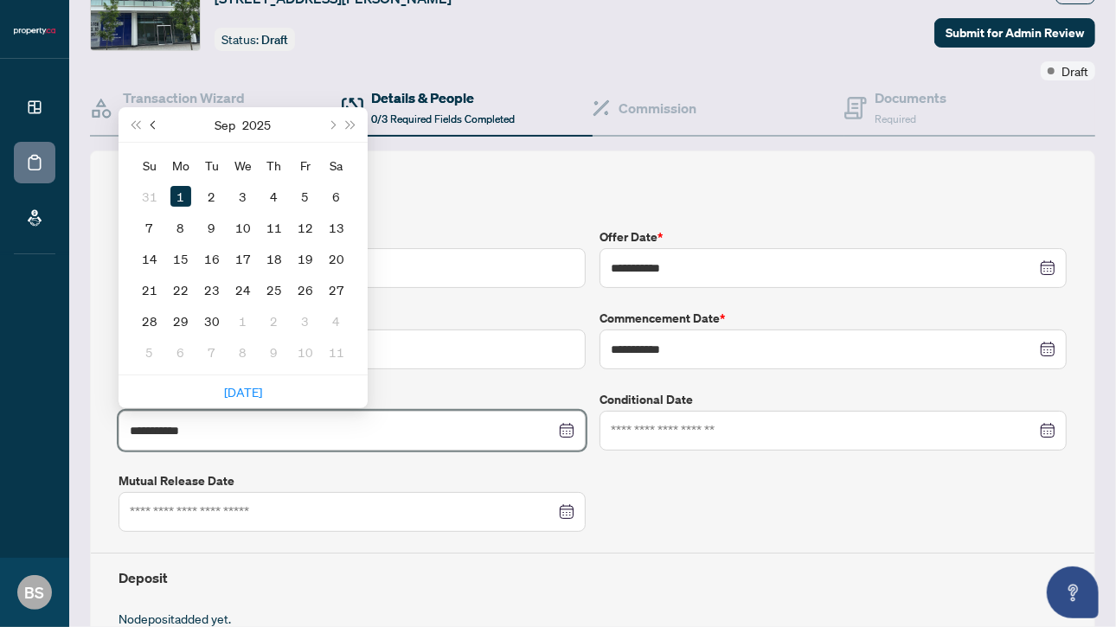 This screenshot has width=1116, height=627. What do you see at coordinates (351, 125) in the screenshot?
I see `button: Next year (Control + right)` at bounding box center [351, 125].